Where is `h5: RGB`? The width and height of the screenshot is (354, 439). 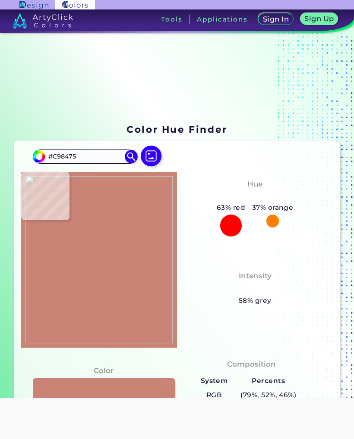
h5: RGB is located at coordinates (214, 395).